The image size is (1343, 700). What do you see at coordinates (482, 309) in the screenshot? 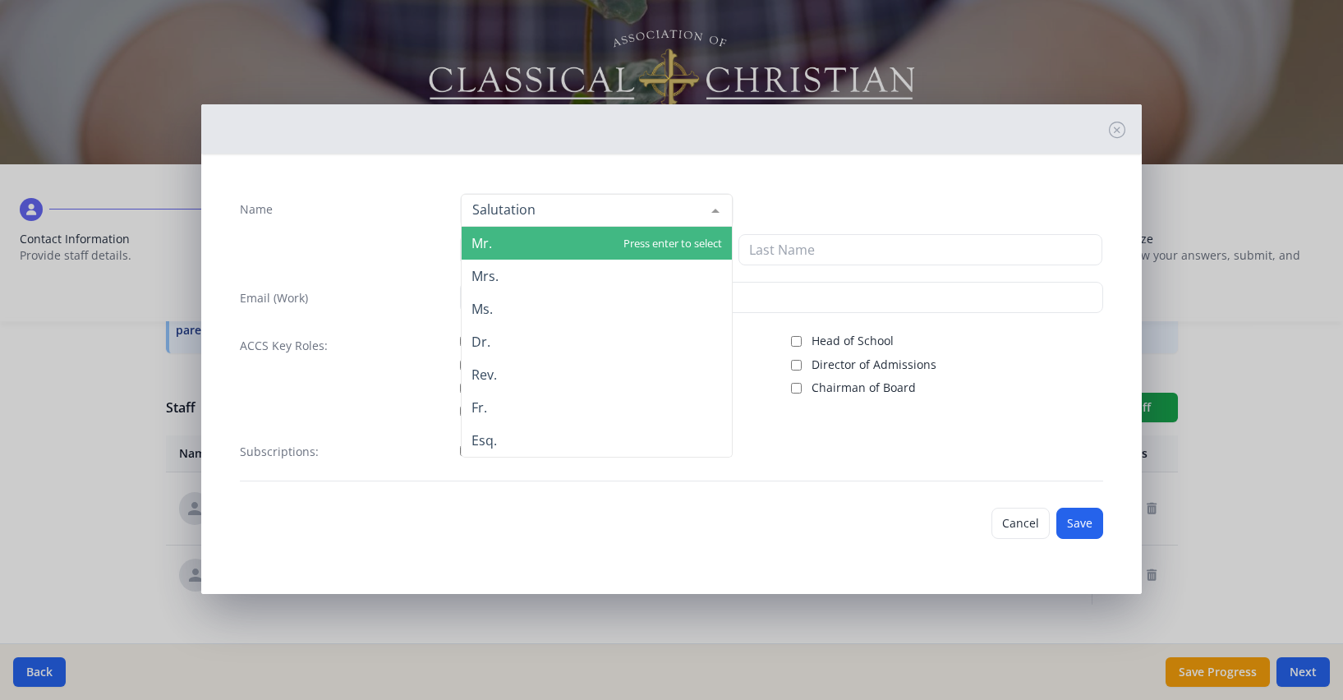
I see `span: Ms.` at bounding box center [482, 309].